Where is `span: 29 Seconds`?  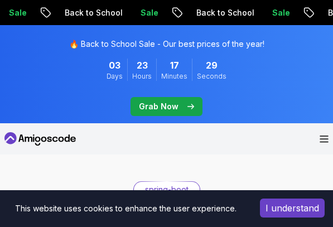 span: 29 Seconds is located at coordinates (212, 65).